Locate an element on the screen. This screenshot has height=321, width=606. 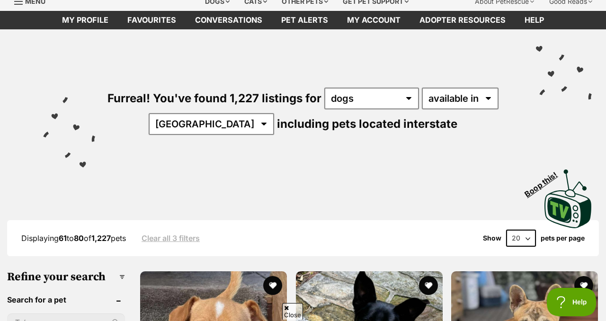
span: Displaying to of pets is located at coordinates (73, 238).